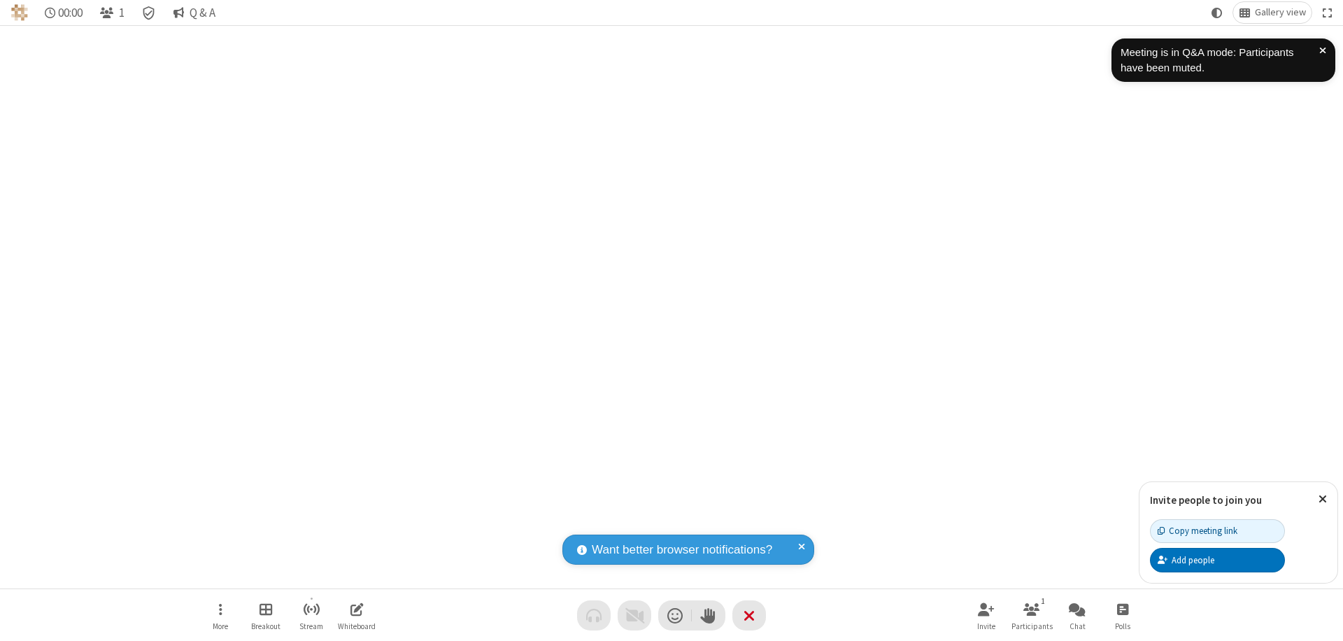 The height and width of the screenshot is (641, 1343). Describe the element at coordinates (709, 615) in the screenshot. I see `button: Raise hand` at that location.